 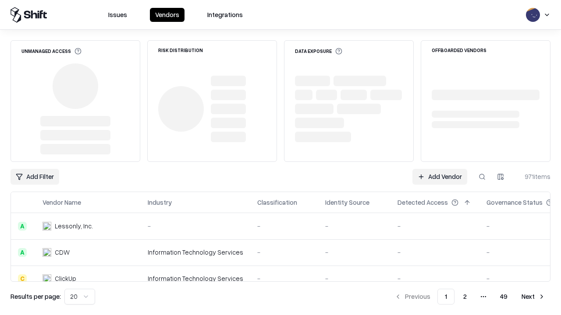 I want to click on div: Data Exposure, so click(x=319, y=51).